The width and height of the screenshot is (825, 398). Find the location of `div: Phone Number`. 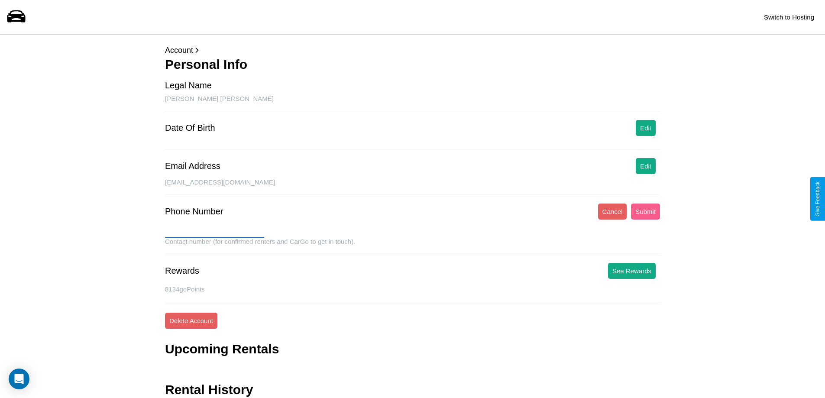

div: Phone Number is located at coordinates (194, 211).